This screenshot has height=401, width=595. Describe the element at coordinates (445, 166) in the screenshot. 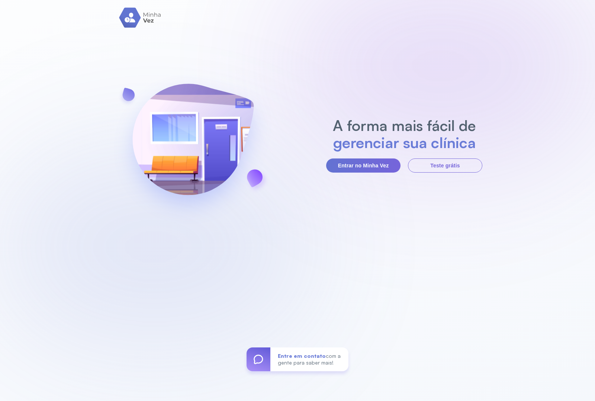

I see `button: Teste grátis` at that location.